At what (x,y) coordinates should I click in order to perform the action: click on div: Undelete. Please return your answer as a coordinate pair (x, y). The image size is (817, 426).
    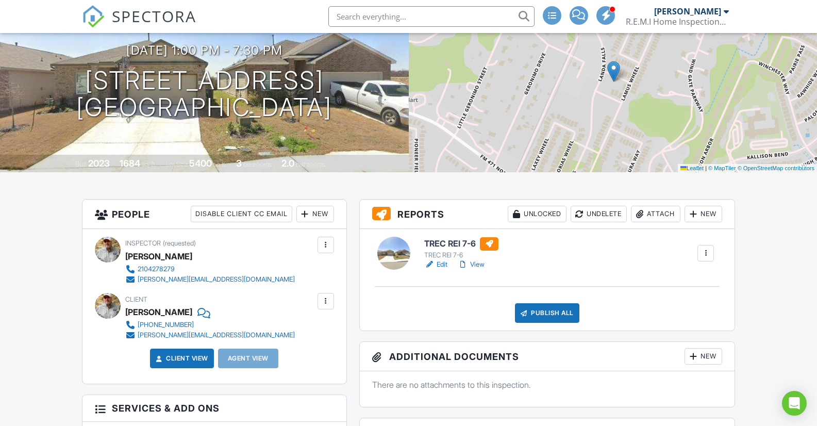
    Looking at the image, I should click on (598, 214).